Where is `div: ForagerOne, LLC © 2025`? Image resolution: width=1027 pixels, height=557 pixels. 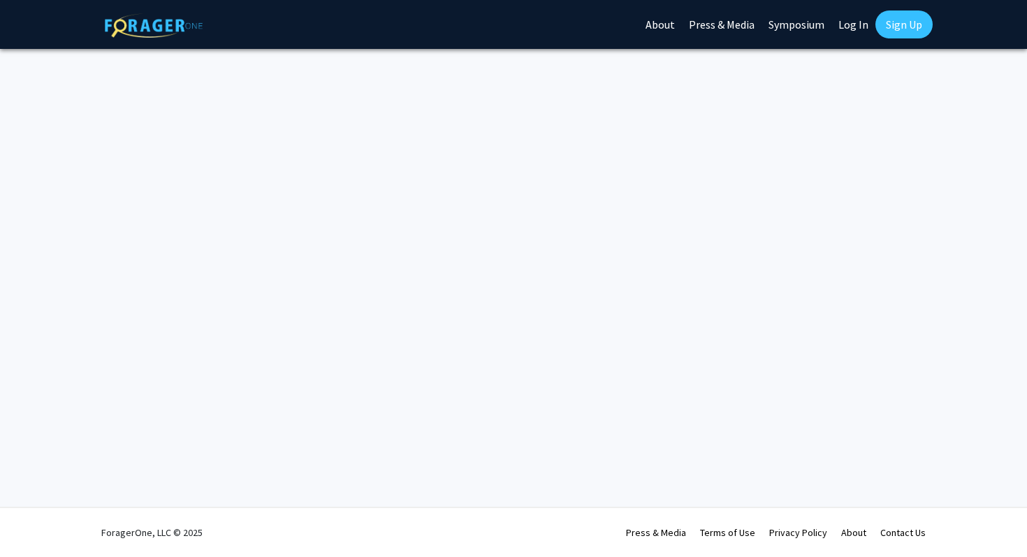
div: ForagerOne, LLC © 2025 is located at coordinates (152, 532).